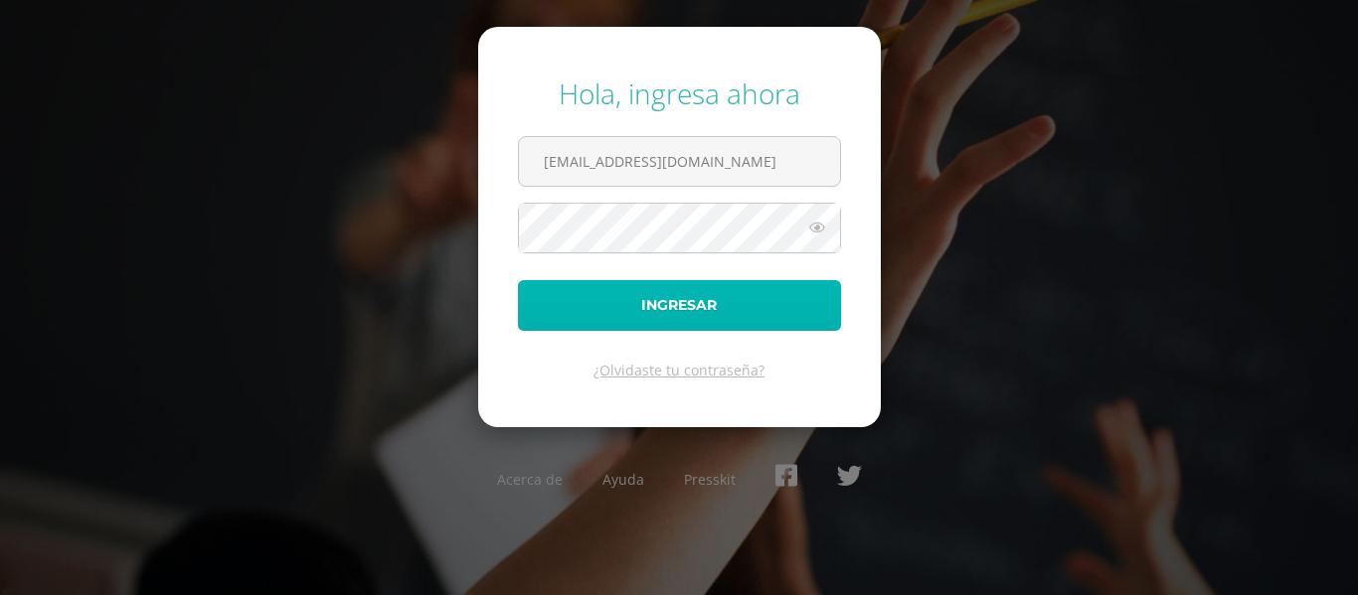 The height and width of the screenshot is (595, 1358). What do you see at coordinates (623, 479) in the screenshot?
I see `a: Ayuda` at bounding box center [623, 479].